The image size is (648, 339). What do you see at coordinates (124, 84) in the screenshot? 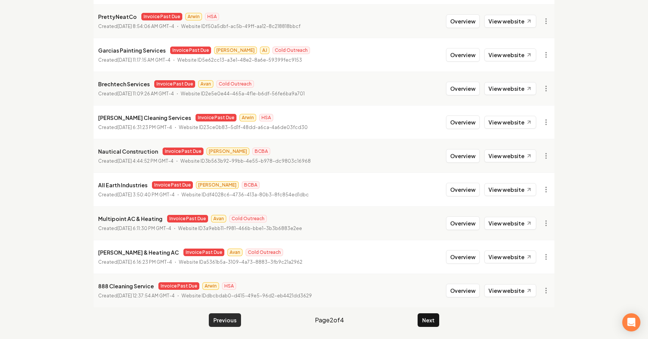
I see `p: Brechtech Services` at bounding box center [124, 84].